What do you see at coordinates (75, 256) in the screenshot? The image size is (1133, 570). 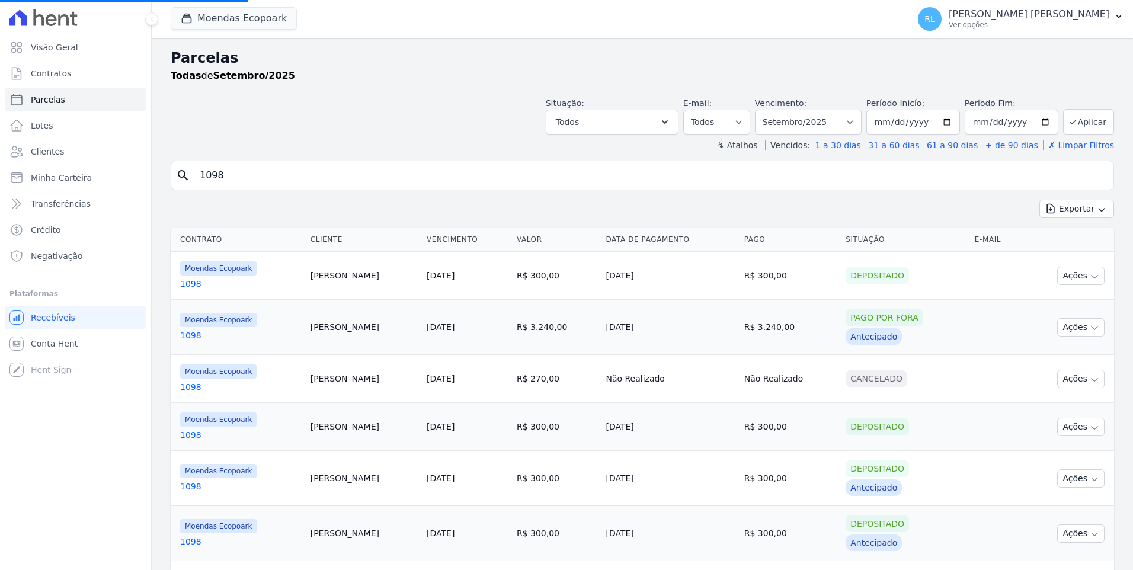 I see `a: Negativação` at bounding box center [75, 256].